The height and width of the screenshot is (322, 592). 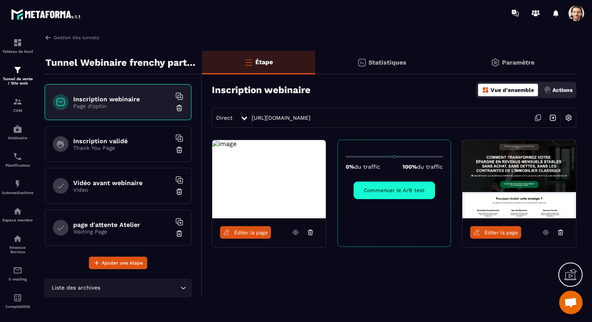 What do you see at coordinates (122, 190) in the screenshot?
I see `p: Video` at bounding box center [122, 190].